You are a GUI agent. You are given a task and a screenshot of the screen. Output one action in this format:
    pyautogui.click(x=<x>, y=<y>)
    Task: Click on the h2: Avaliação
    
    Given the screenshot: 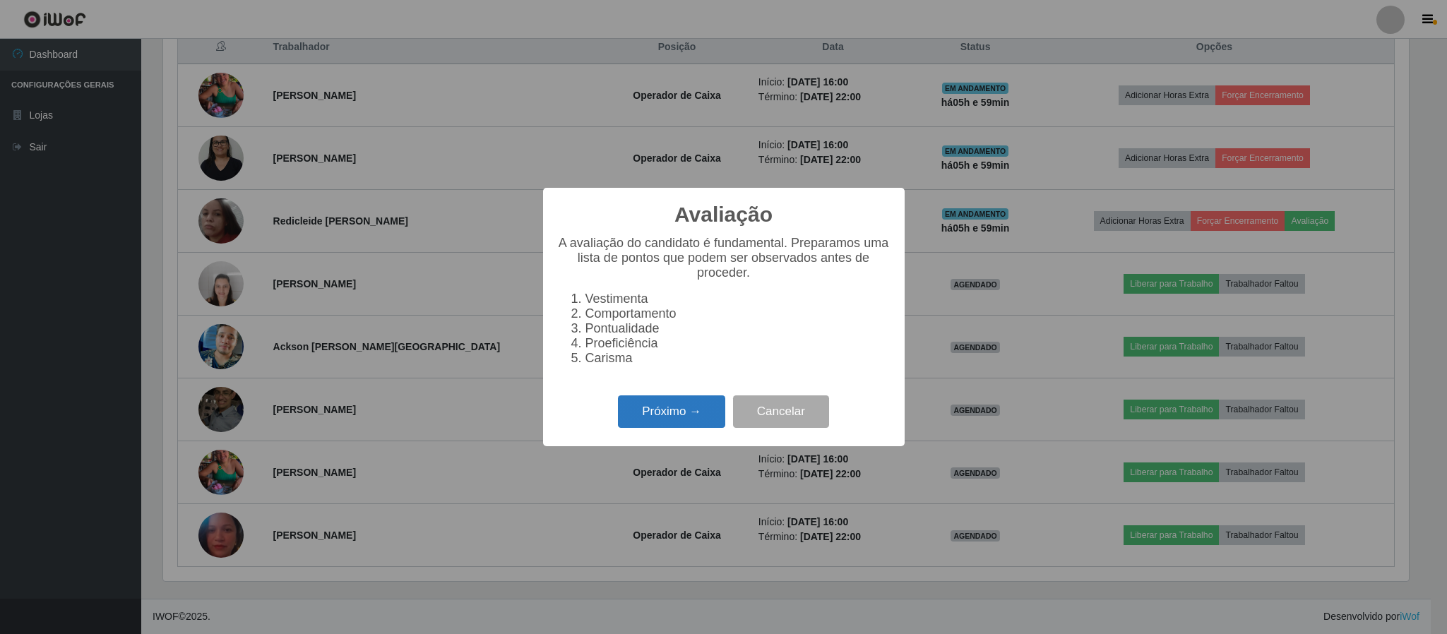 What is the action you would take?
    pyautogui.click(x=723, y=215)
    